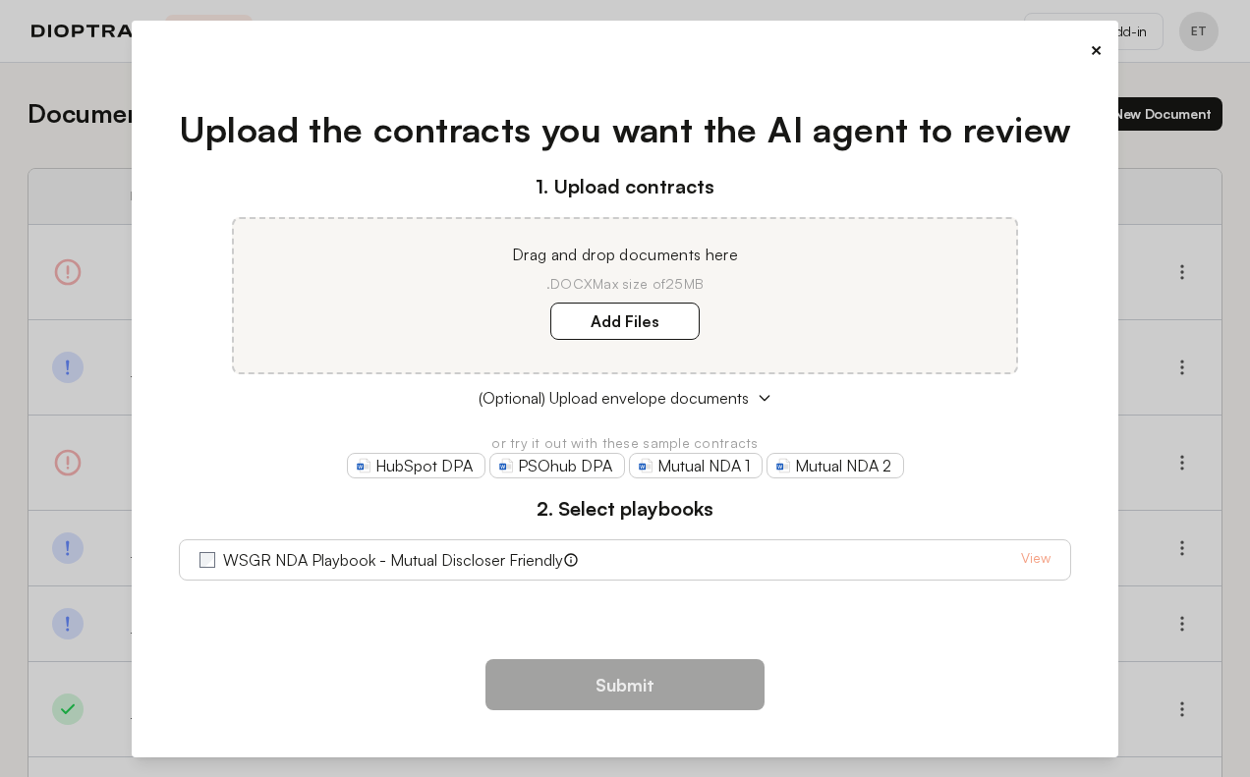 The width and height of the screenshot is (1250, 777). Describe the element at coordinates (625, 398) in the screenshot. I see `button: (Optional) Upload envelope documents` at that location.